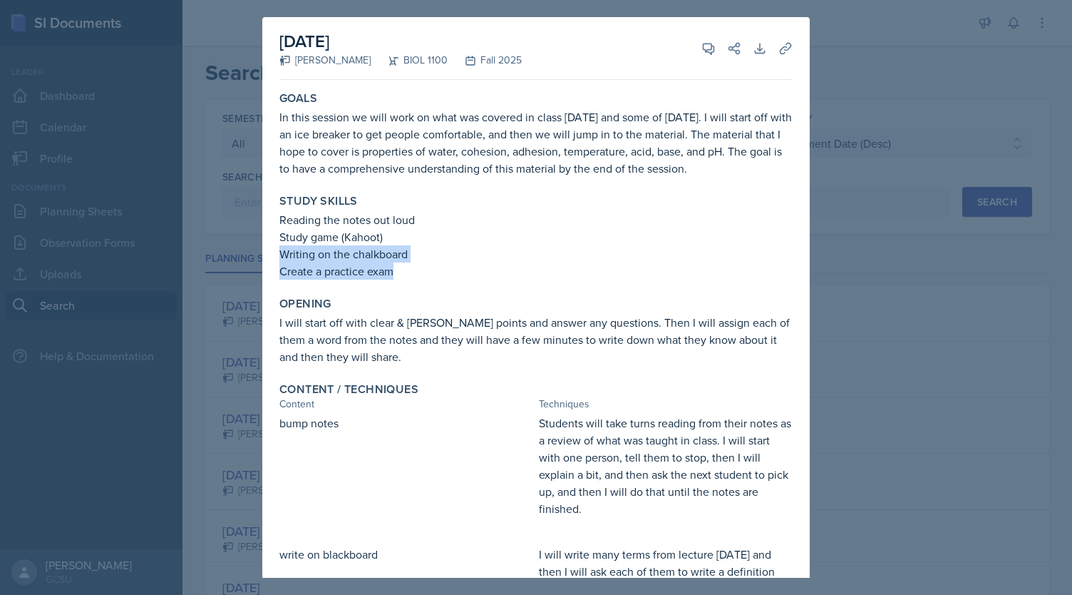 The image size is (1072, 595). What do you see at coordinates (349, 389) in the screenshot?
I see `label: Content / Techniques` at bounding box center [349, 389].